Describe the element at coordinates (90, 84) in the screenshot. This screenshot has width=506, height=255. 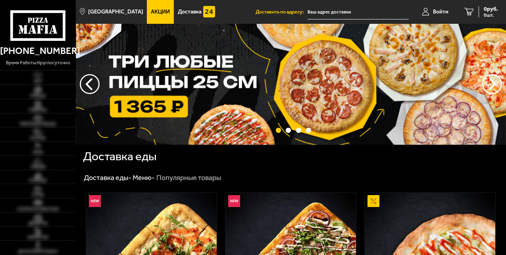
I see `button: следующий` at that location.